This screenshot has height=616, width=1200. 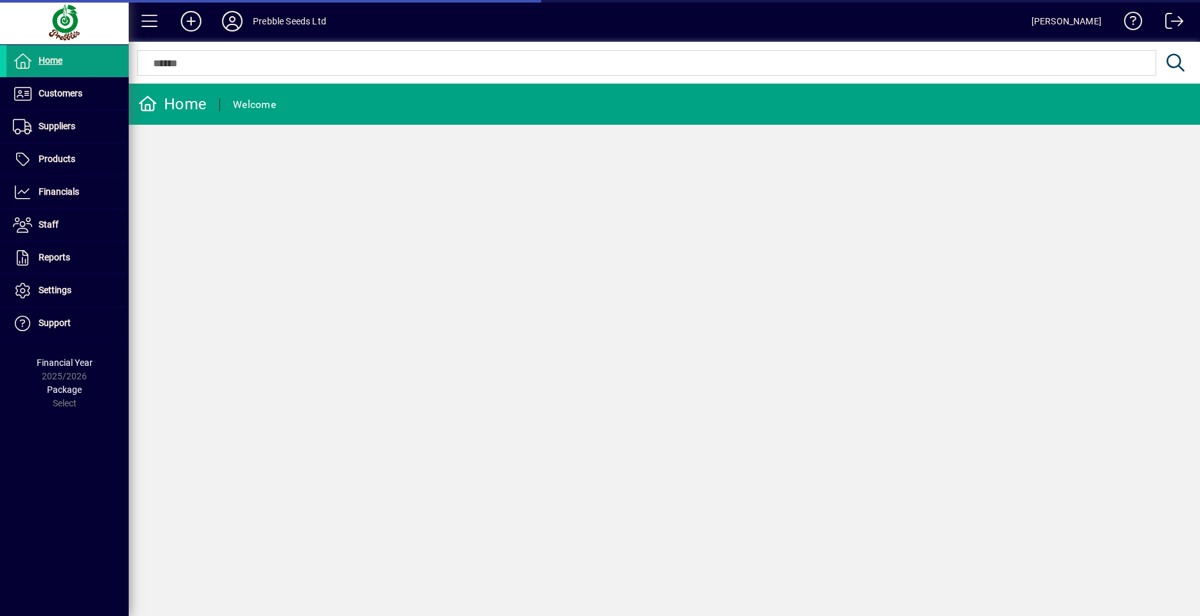 I want to click on button: Add, so click(x=191, y=21).